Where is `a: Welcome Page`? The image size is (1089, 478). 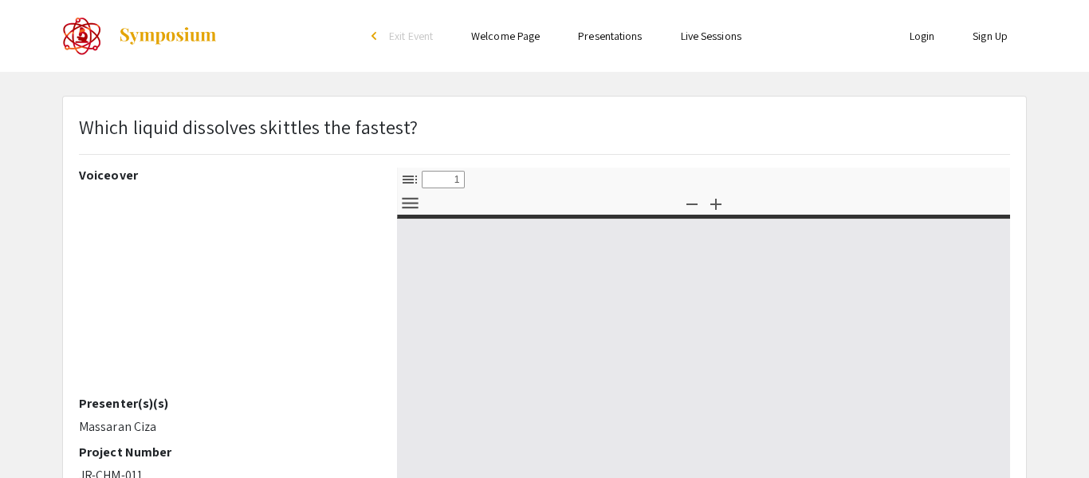 a: Welcome Page is located at coordinates (506, 36).